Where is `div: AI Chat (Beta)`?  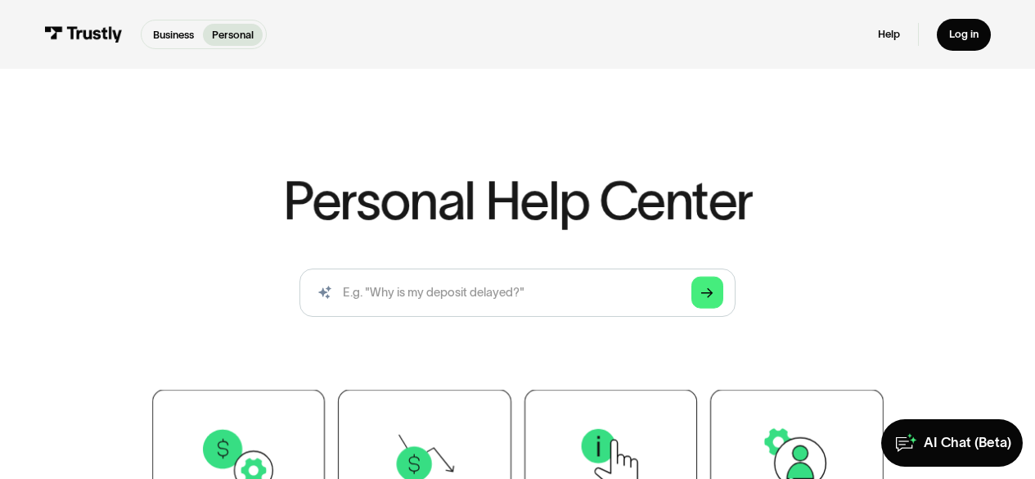 div: AI Chat (Beta) is located at coordinates (967, 442).